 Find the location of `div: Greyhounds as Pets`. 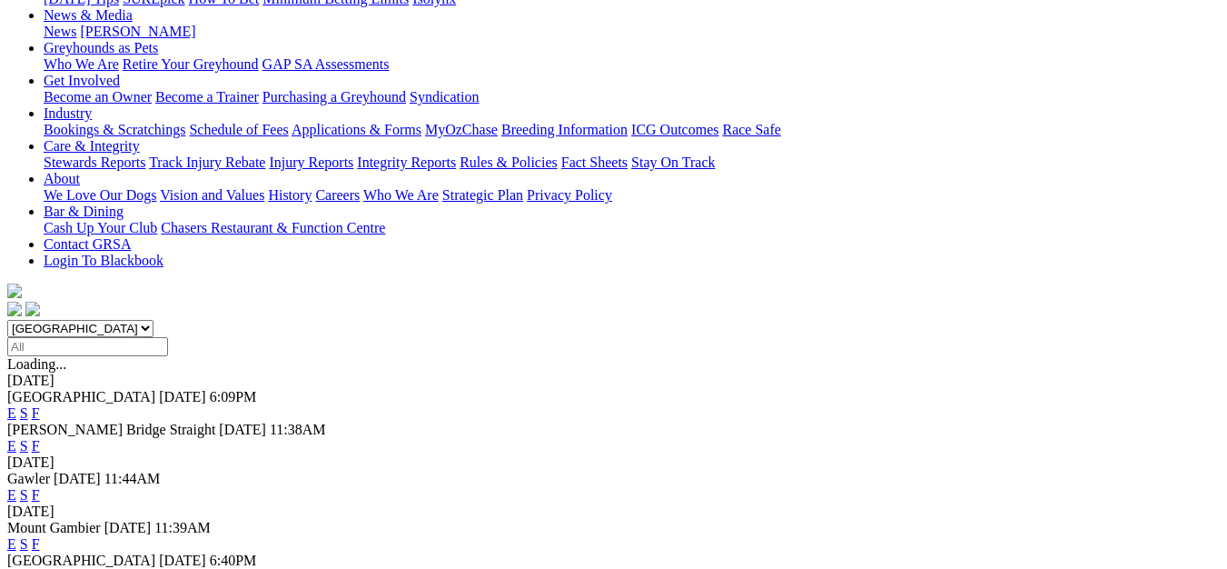

div: Greyhounds as Pets is located at coordinates (631, 65).